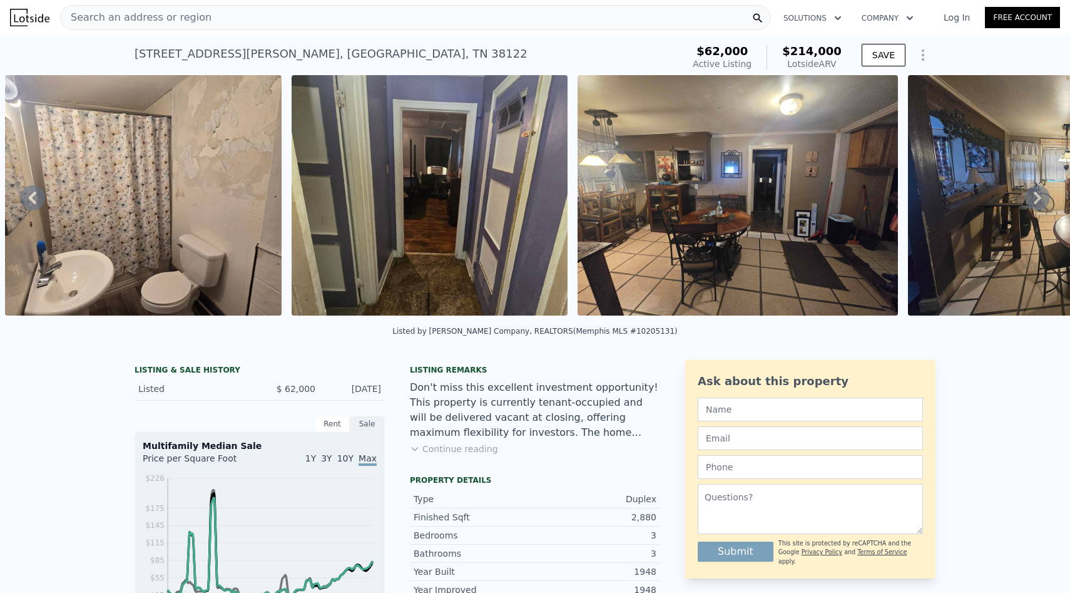  I want to click on button: Show Options, so click(923, 55).